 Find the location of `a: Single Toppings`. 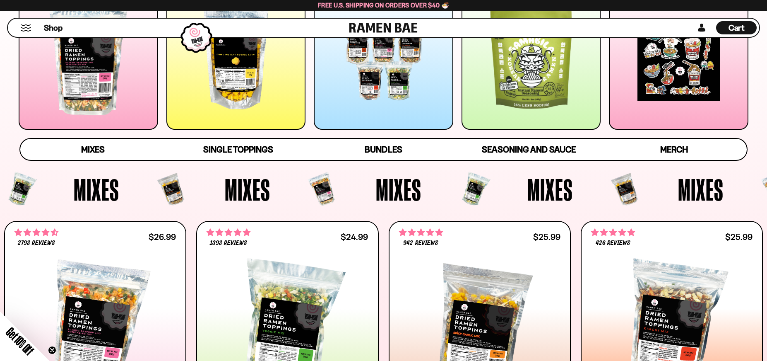

a: Single Toppings is located at coordinates (238, 149).